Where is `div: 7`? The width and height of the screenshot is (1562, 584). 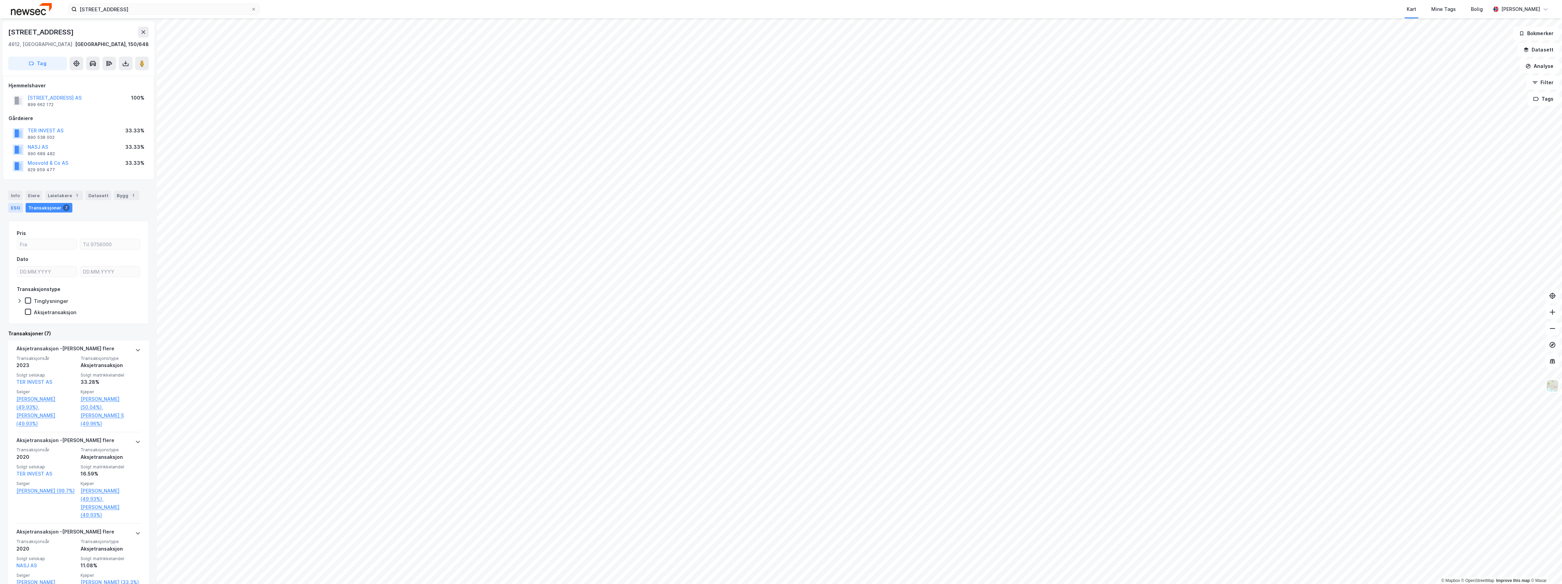
div: 7 is located at coordinates (66, 208).